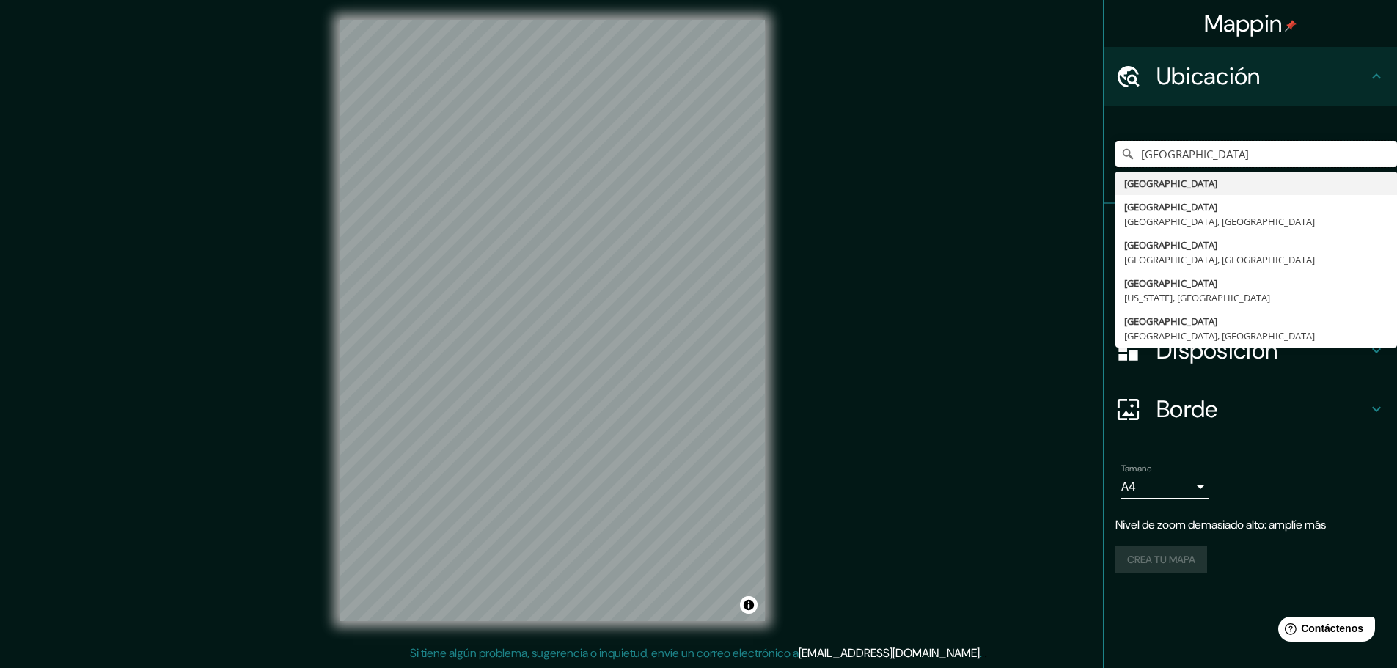 The width and height of the screenshot is (1397, 668). What do you see at coordinates (65, 18) in the screenshot?
I see `font: Contáctenos` at bounding box center [65, 18].